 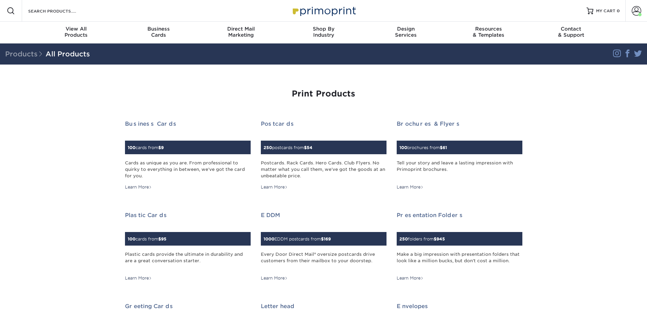 I want to click on a: Brochures & Flyers 100brochures from$61 Tell your story and leave a lasting impression with Primo..., so click(x=460, y=155).